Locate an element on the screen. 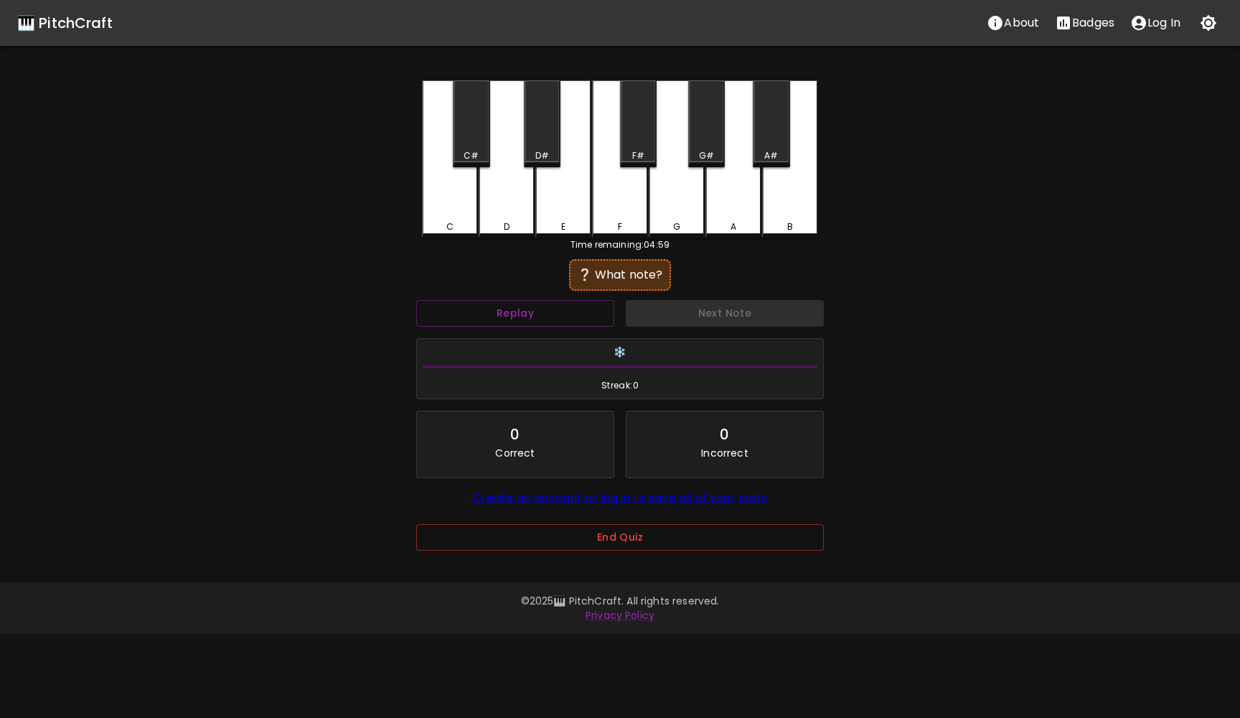 This screenshot has height=718, width=1240. p: Incorrect is located at coordinates (724, 453).